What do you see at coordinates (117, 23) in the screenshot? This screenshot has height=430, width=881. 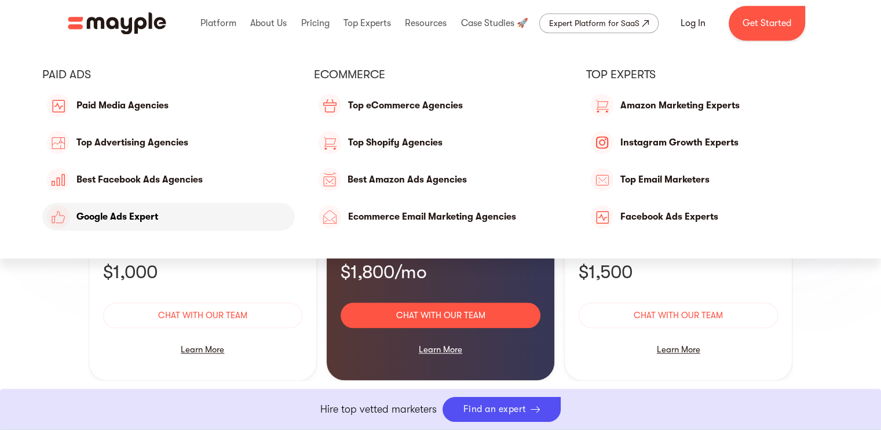 I see `a: home` at bounding box center [117, 23].